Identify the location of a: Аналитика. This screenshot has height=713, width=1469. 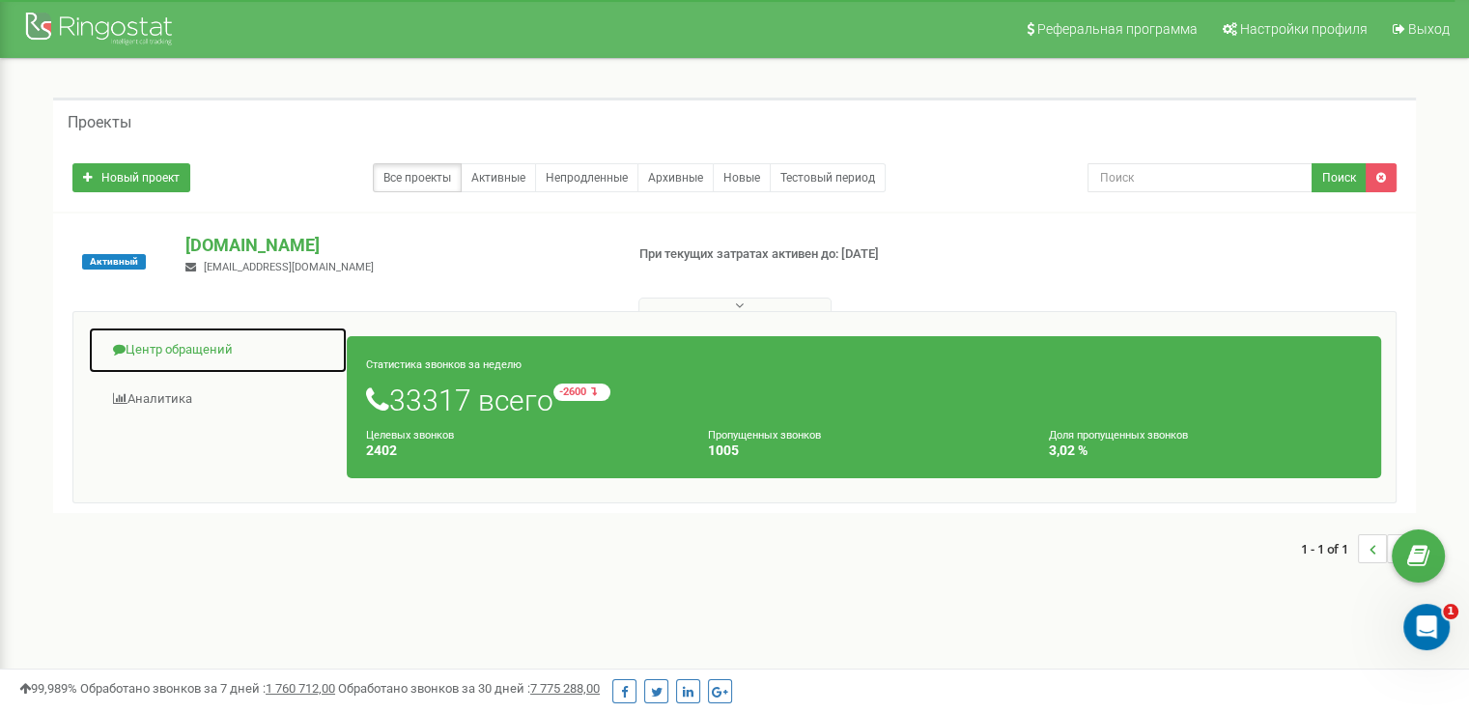
(217, 399).